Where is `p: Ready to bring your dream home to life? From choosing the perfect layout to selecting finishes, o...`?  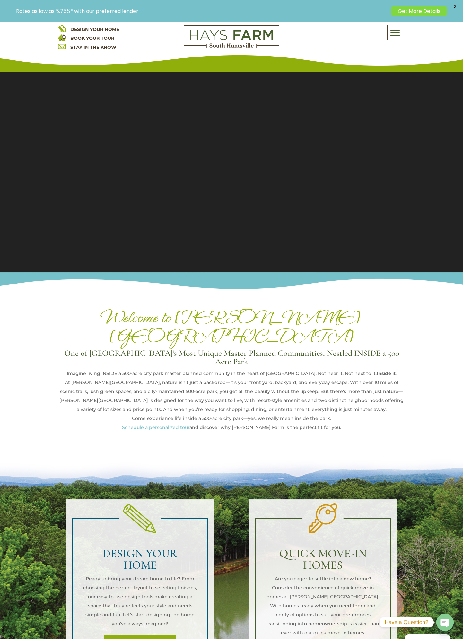 p: Ready to bring your dream home to life? From choosing the perfect layout to selecting finishes, o... is located at coordinates (140, 602).